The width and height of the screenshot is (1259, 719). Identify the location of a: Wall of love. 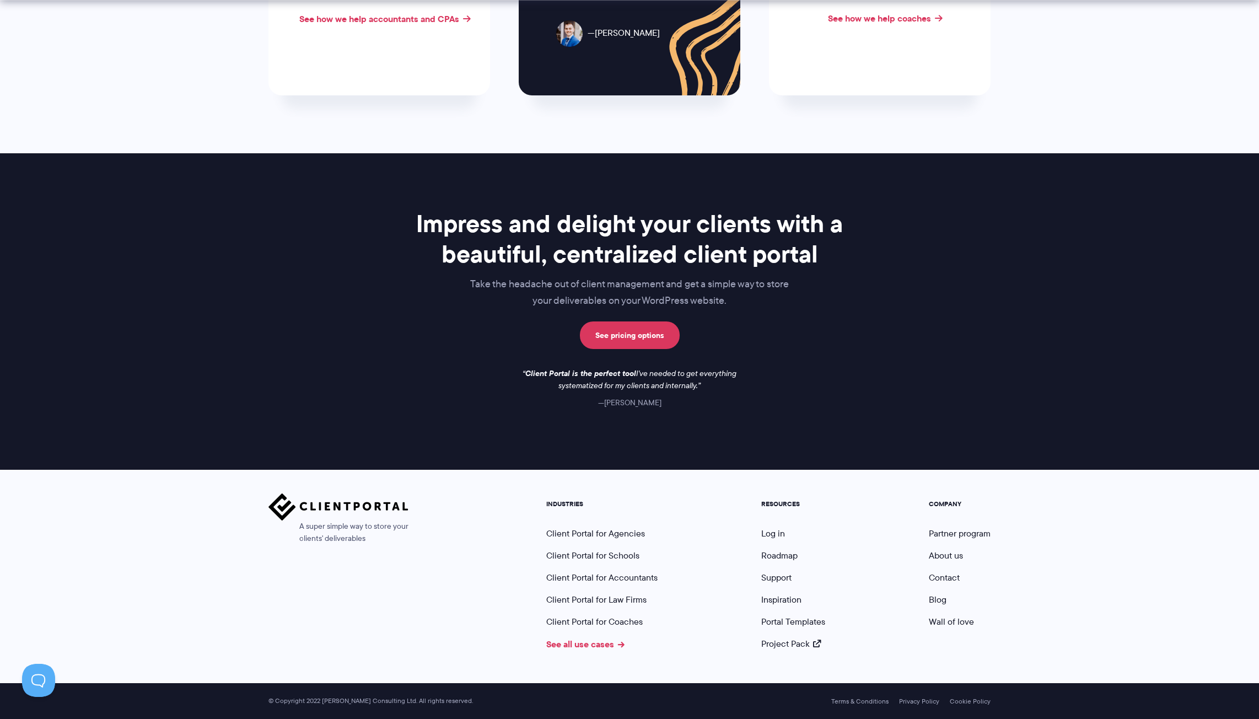
(951, 621).